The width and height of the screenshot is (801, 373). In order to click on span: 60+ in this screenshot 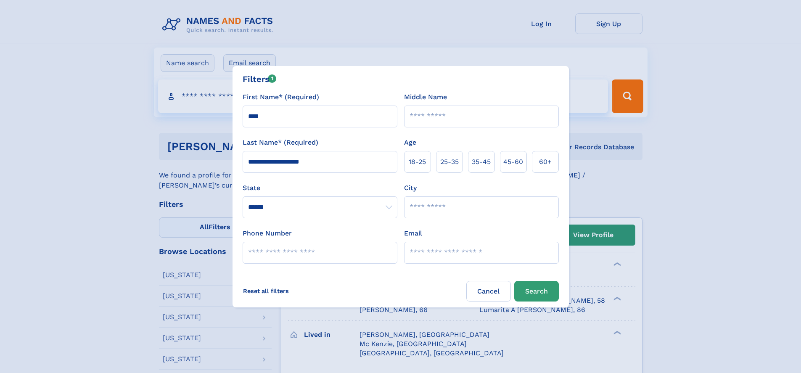, I will do `click(546, 162)`.